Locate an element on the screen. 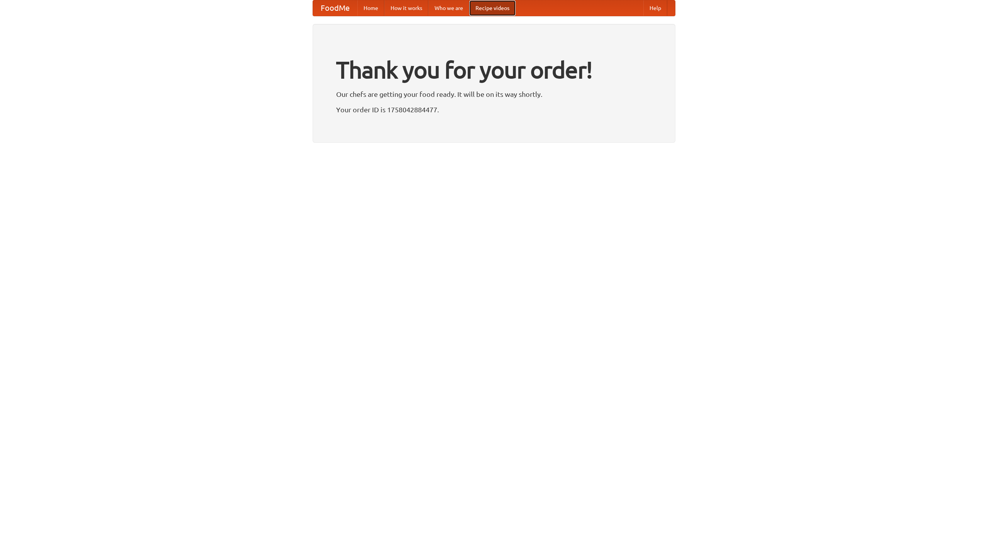 This screenshot has height=546, width=988. a: How it works is located at coordinates (406, 8).